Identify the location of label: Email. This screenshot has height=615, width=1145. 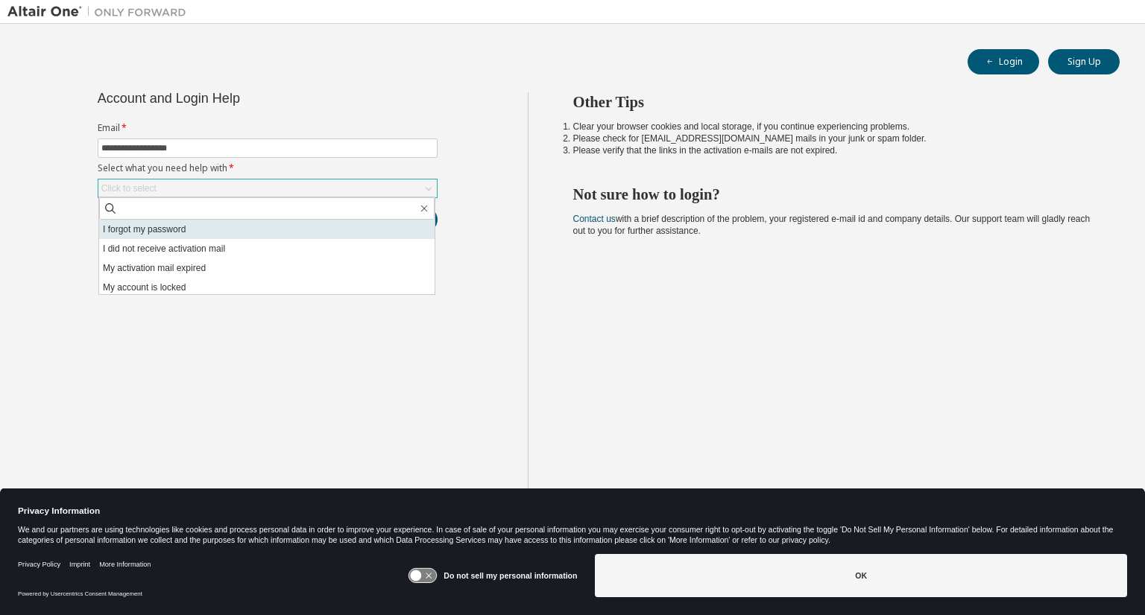
(268, 128).